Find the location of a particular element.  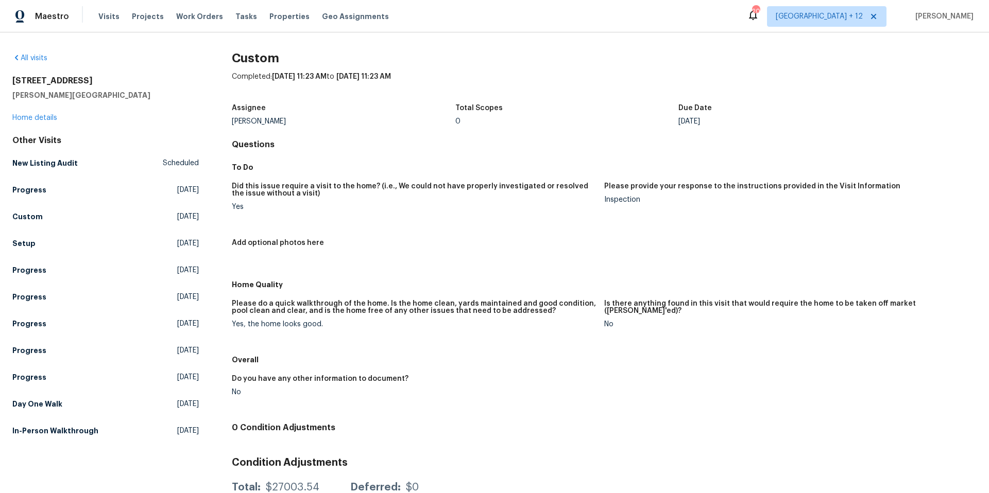

h5: Overall is located at coordinates (604, 360).